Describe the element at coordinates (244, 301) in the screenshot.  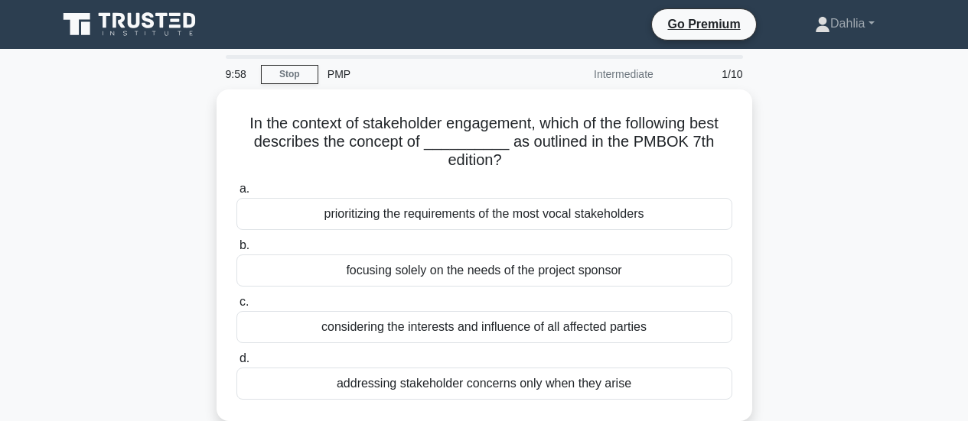
I see `span: c.` at that location.